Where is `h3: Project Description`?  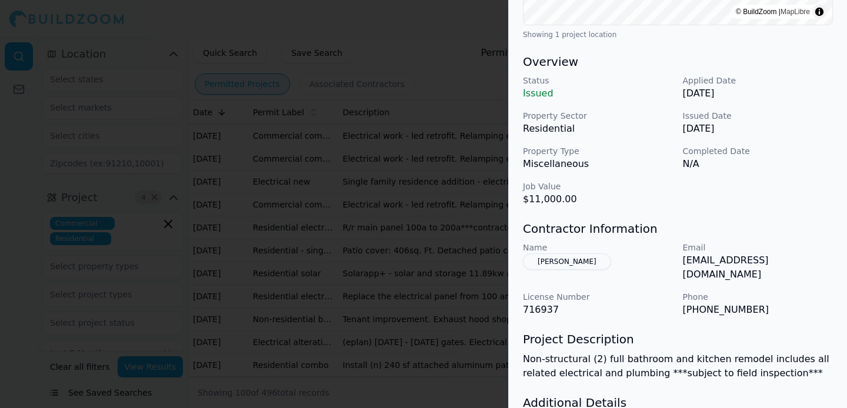
h3: Project Description is located at coordinates (677, 339).